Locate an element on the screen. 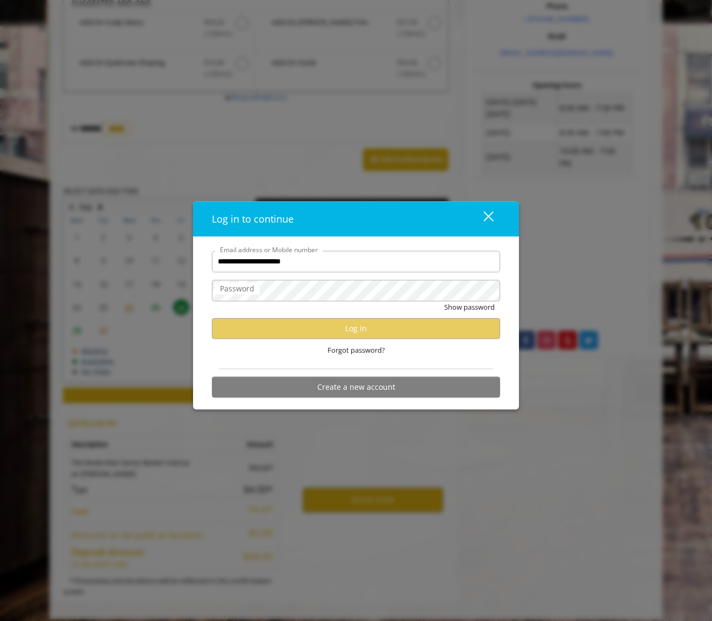  input: Email address or Mobile number is located at coordinates (356, 261).